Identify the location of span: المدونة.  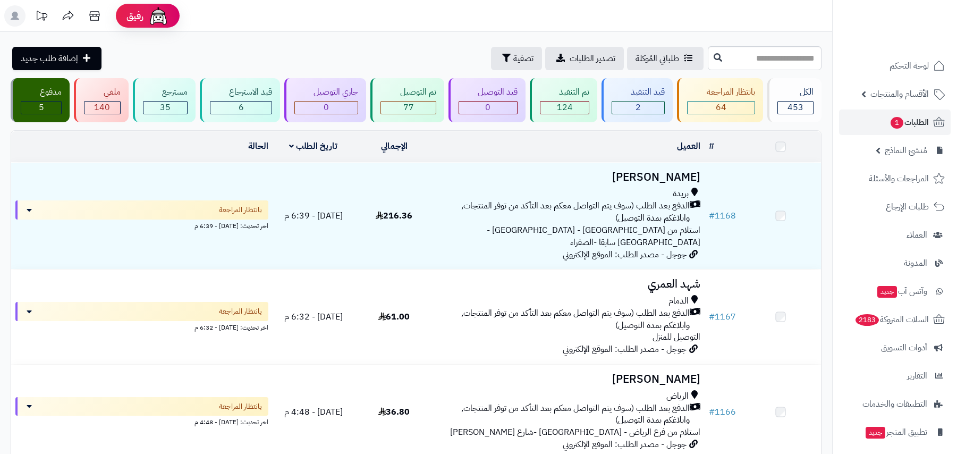
(916, 263).